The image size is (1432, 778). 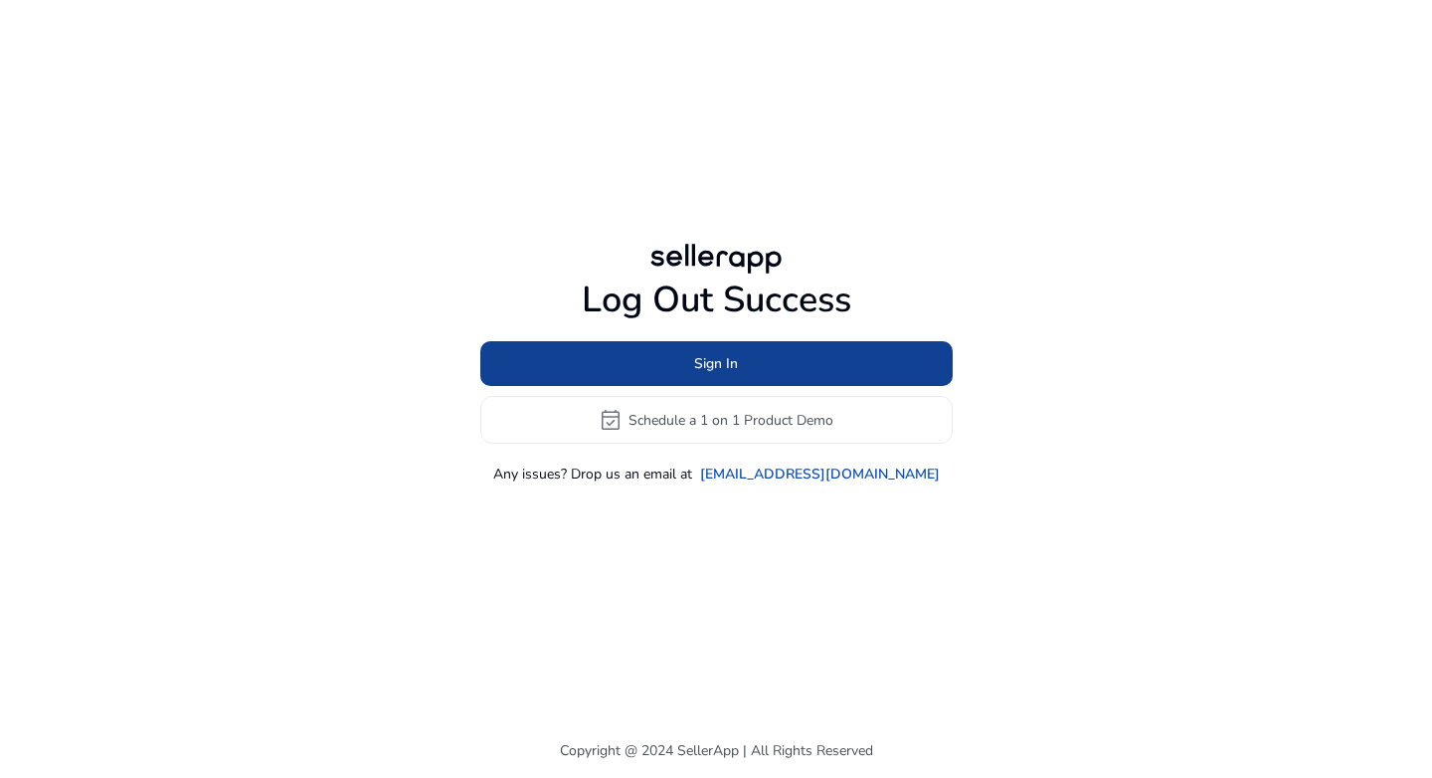 What do you see at coordinates (716, 363) in the screenshot?
I see `button: Sign In` at bounding box center [716, 363].